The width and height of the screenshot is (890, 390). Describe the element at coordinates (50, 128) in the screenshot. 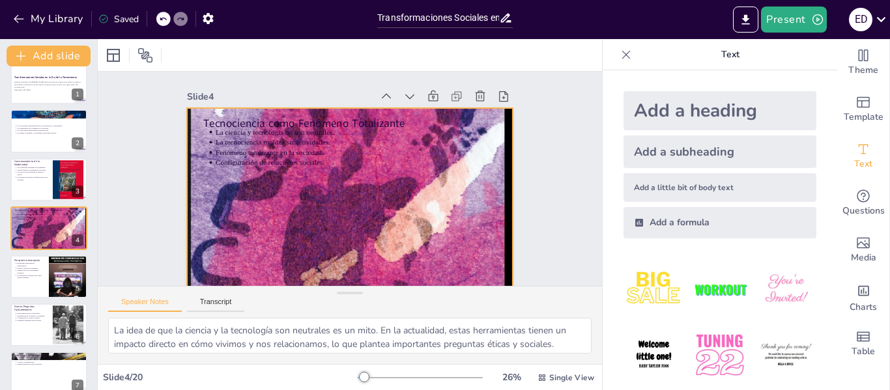

I see `p: La comprensión de lo humano se ve afectada.` at that location.